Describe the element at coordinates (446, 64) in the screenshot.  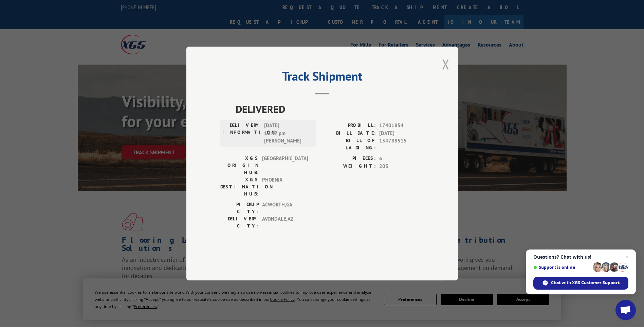
I see `button: Close modal` at that location.